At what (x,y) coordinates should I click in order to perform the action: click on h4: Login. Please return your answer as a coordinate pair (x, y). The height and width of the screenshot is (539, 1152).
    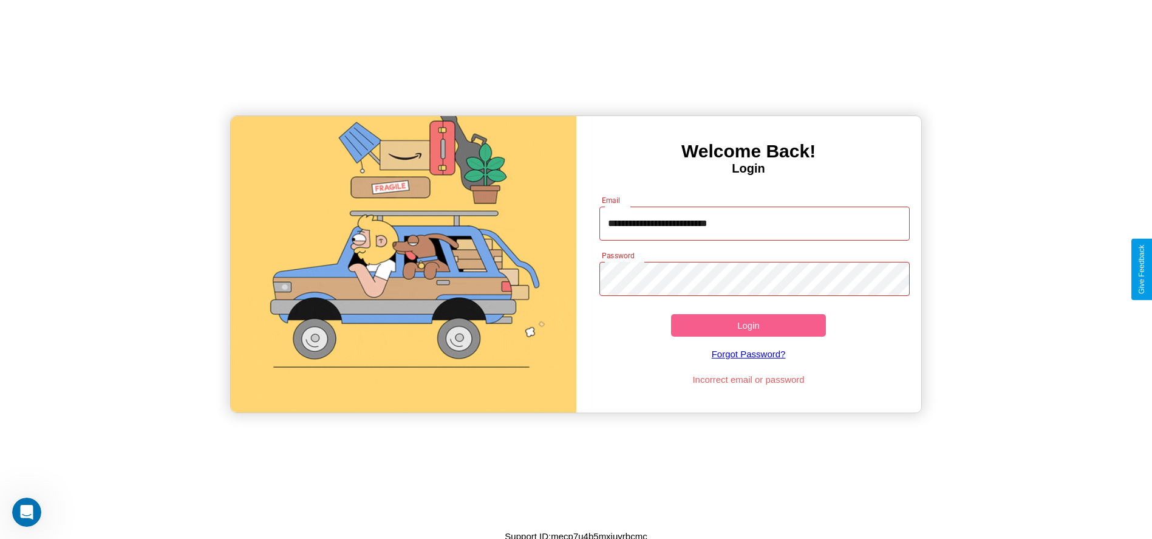
    Looking at the image, I should click on (749, 168).